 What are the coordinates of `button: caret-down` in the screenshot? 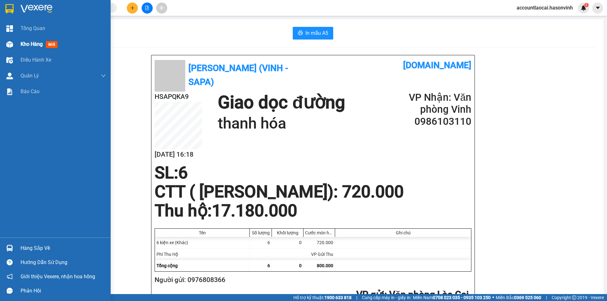 It's located at (597, 8).